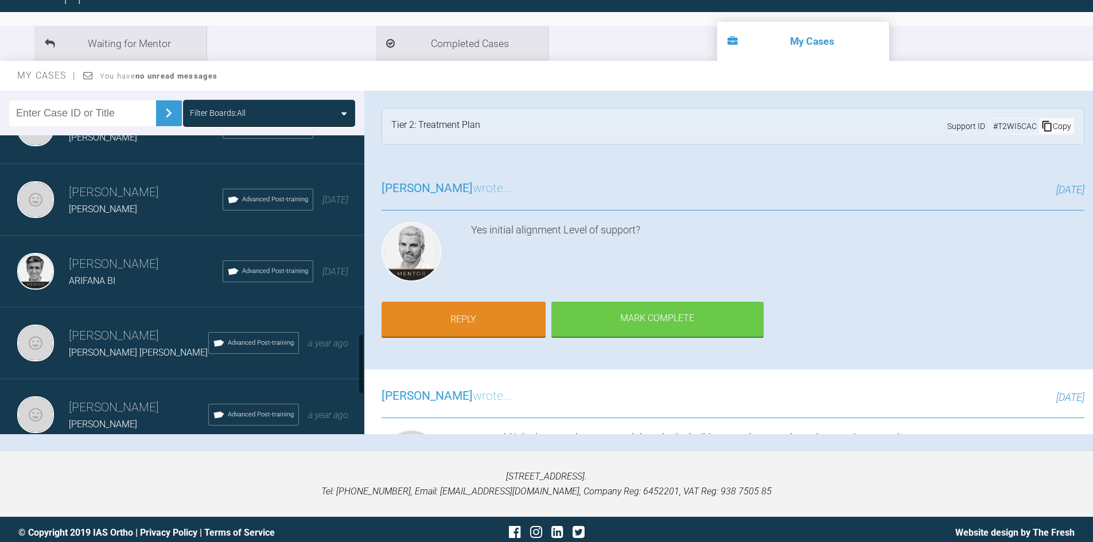  I want to click on a: Terms of Service, so click(239, 532).